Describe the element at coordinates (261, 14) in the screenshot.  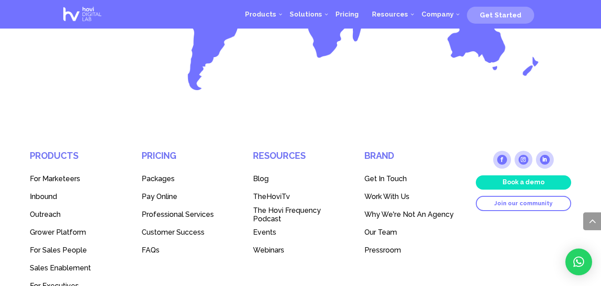
I see `a: Products` at that location.